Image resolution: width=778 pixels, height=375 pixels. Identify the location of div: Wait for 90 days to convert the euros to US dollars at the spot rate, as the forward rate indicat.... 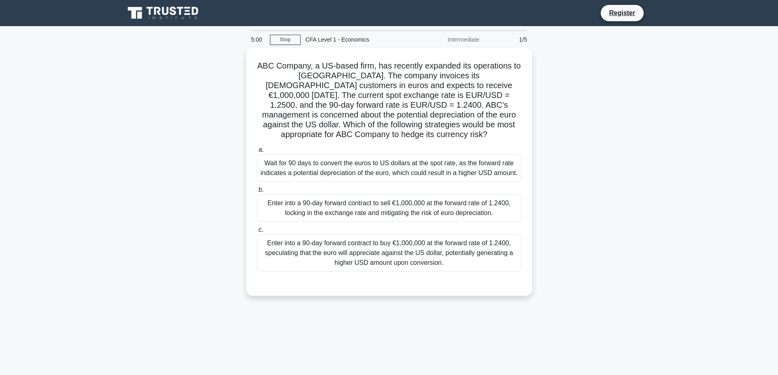
(389, 168).